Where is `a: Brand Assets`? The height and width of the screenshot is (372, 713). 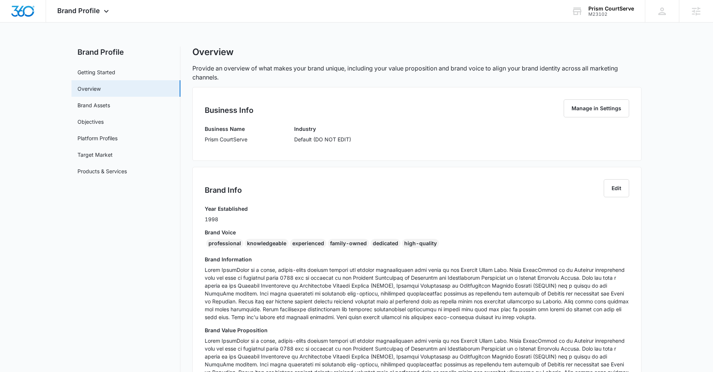
a: Brand Assets is located at coordinates (94, 105).